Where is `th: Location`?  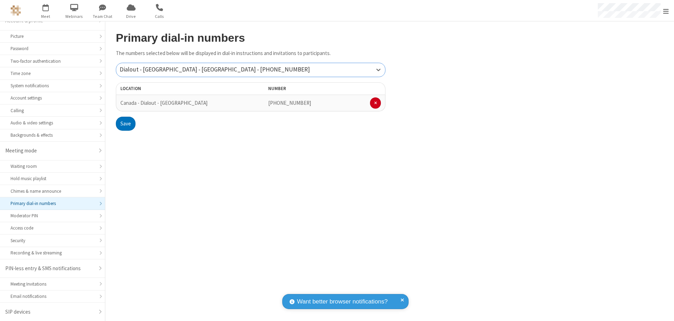 th: Location is located at coordinates (169, 89).